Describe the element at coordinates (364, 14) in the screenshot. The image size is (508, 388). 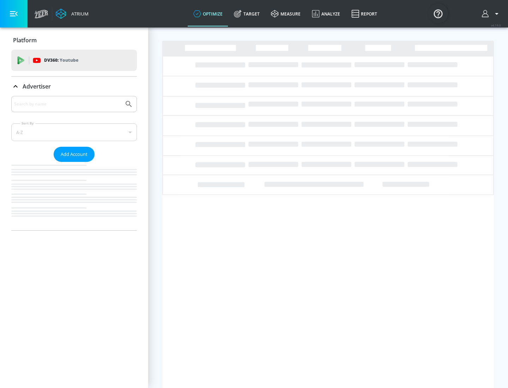
I see `a: Report` at that location.